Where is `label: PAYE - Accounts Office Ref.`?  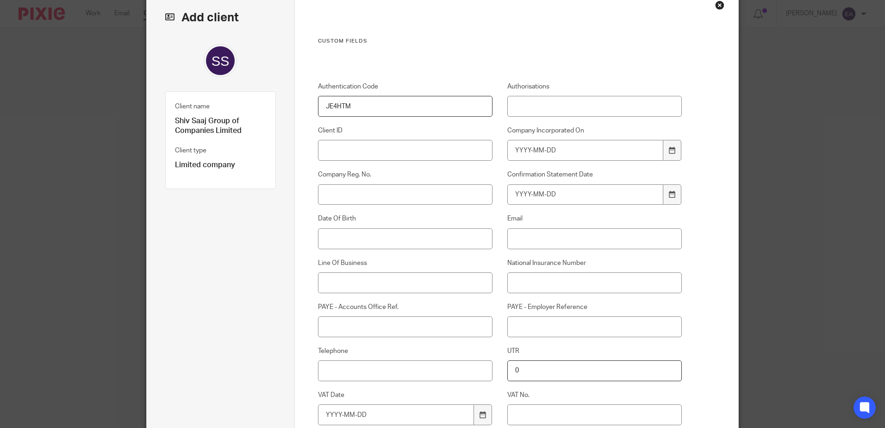
label: PAYE - Accounts Office Ref. is located at coordinates (406, 307).